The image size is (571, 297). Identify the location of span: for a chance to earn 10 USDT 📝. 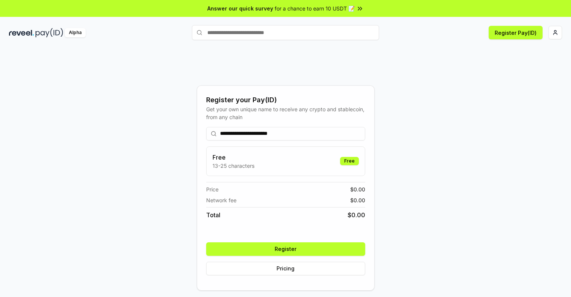
(315, 8).